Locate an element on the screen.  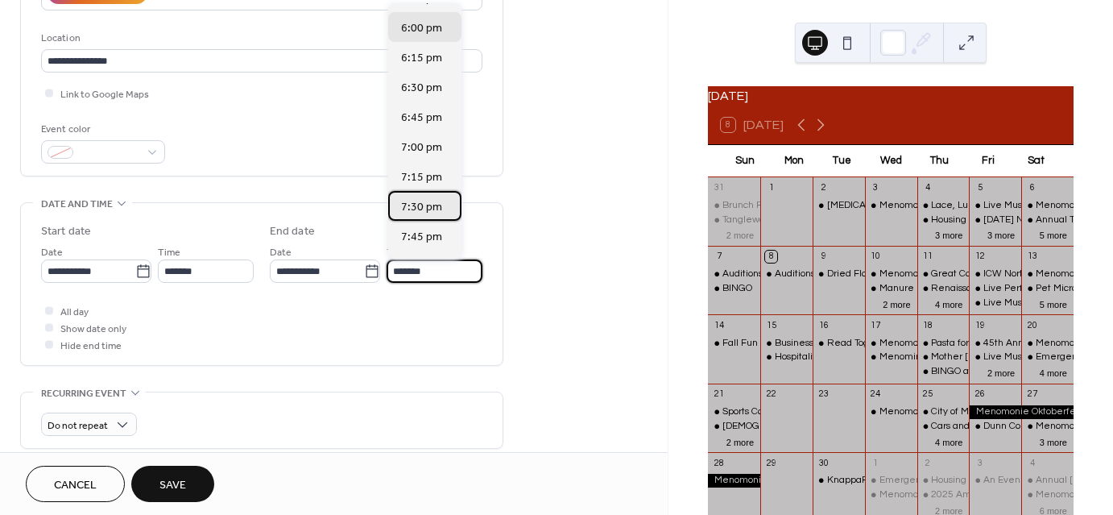
div: Mon is located at coordinates (793, 161).